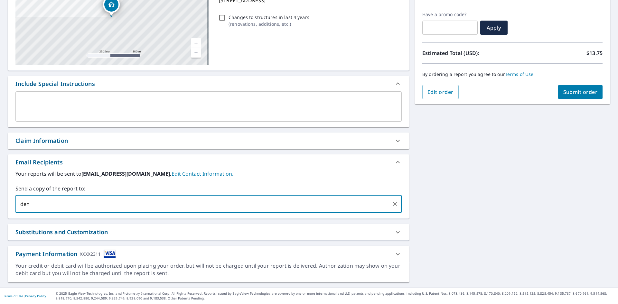  What do you see at coordinates (35, 296) in the screenshot?
I see `a: Privacy Policy` at bounding box center [35, 296].